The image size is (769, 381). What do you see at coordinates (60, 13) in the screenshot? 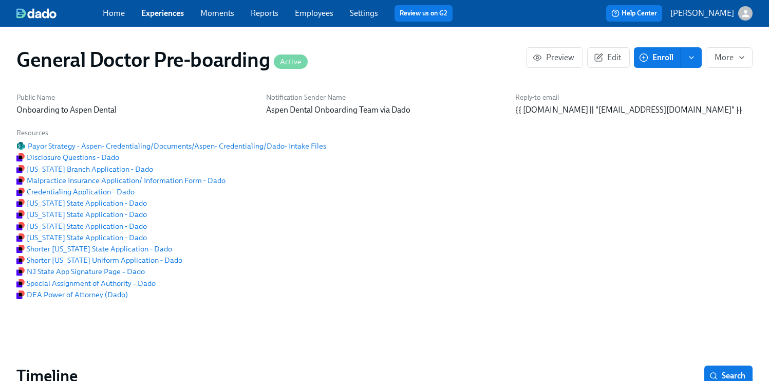
I see `a: dado` at bounding box center [60, 13].